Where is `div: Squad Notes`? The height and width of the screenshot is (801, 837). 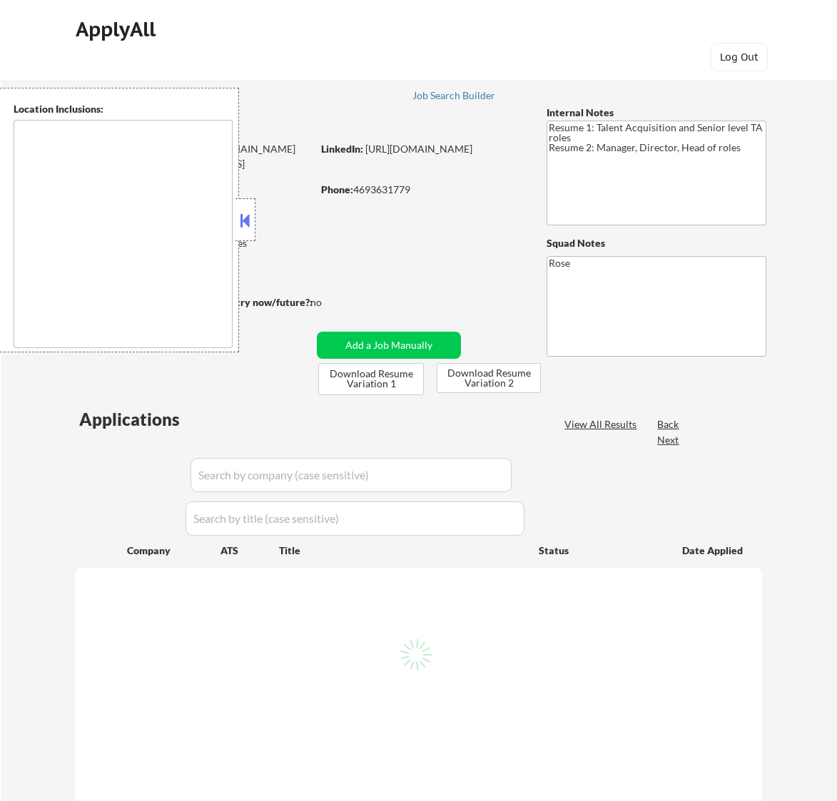 div: Squad Notes is located at coordinates (656, 243).